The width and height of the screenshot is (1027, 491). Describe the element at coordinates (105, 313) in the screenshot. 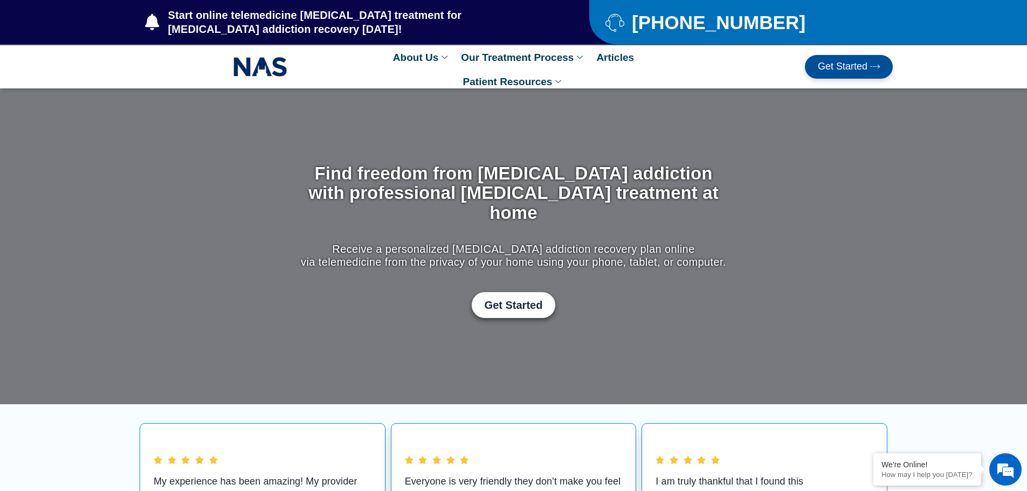

I see `textarea: Type your message and hit 'Enter'` at that location.